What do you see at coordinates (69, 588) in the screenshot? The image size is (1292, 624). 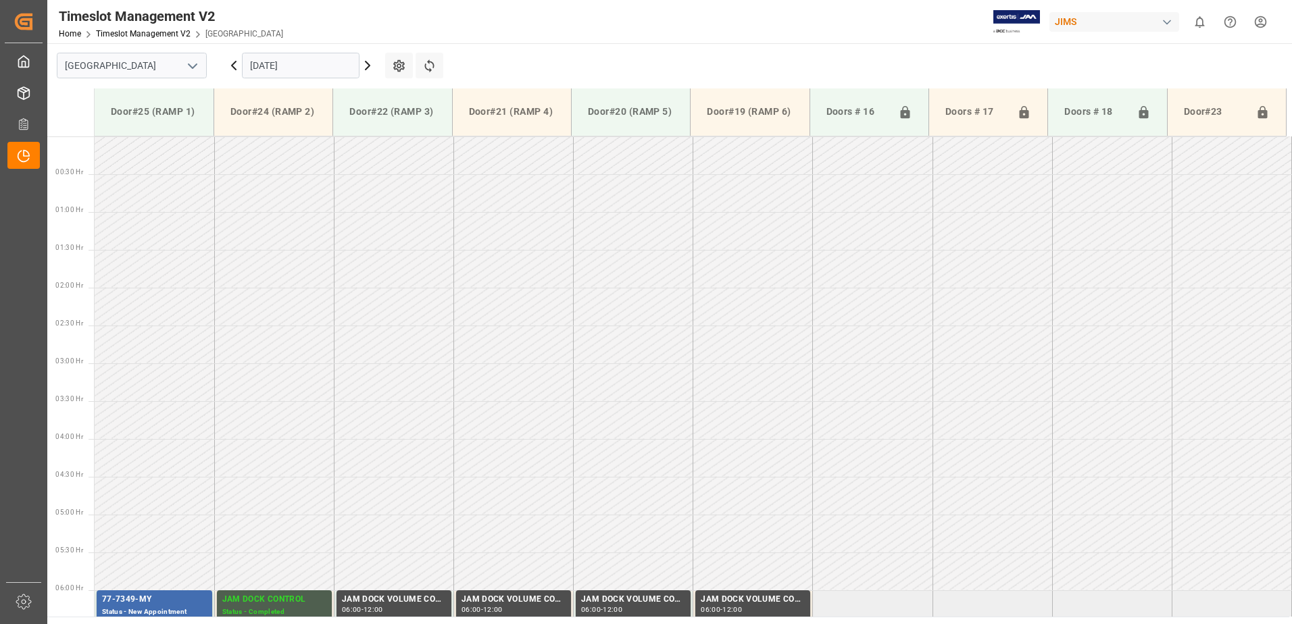 I see `span: 06:00 Hr` at bounding box center [69, 588].